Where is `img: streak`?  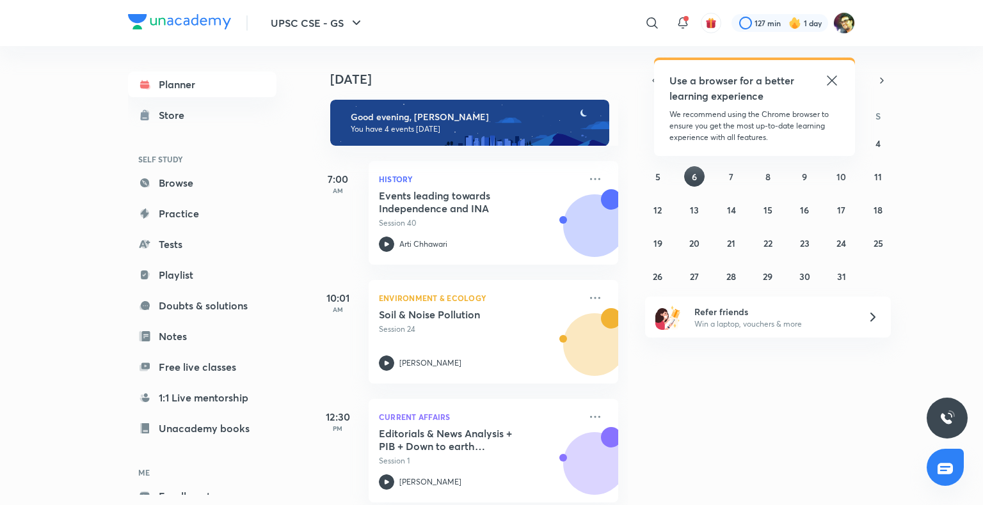
img: streak is located at coordinates (795, 23).